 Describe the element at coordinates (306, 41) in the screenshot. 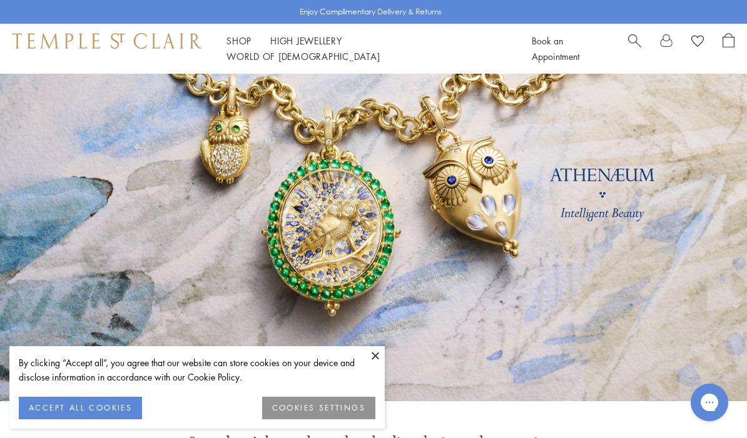

I see `a: High JewelleryHigh Jewellery` at that location.